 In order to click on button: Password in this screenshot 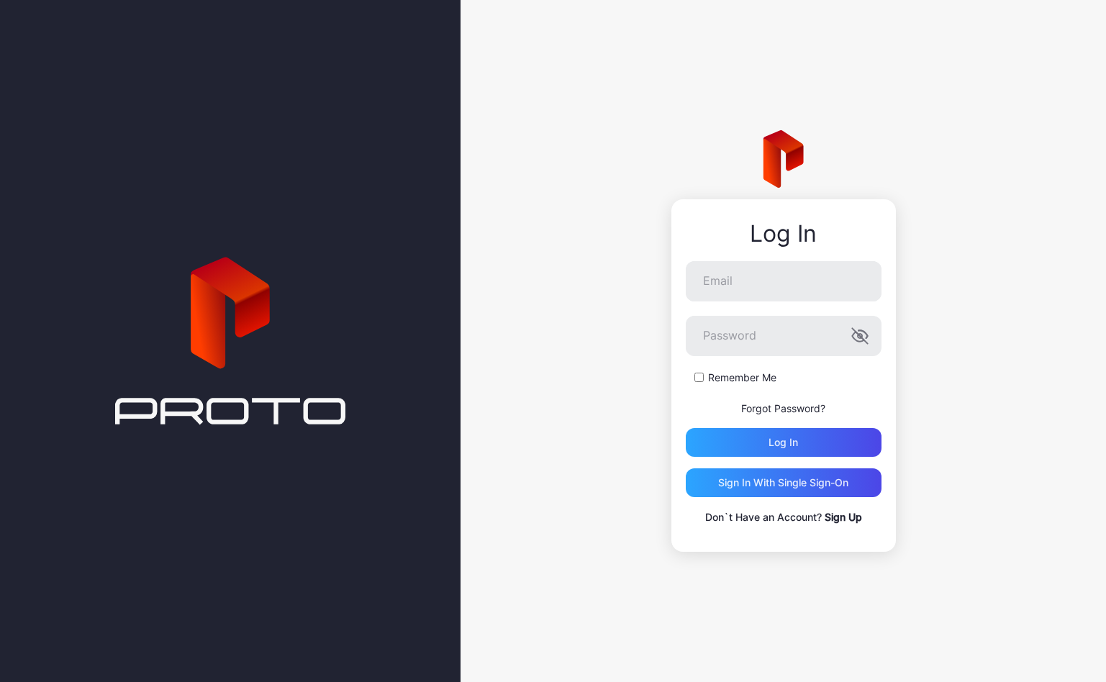, I will do `click(860, 336)`.